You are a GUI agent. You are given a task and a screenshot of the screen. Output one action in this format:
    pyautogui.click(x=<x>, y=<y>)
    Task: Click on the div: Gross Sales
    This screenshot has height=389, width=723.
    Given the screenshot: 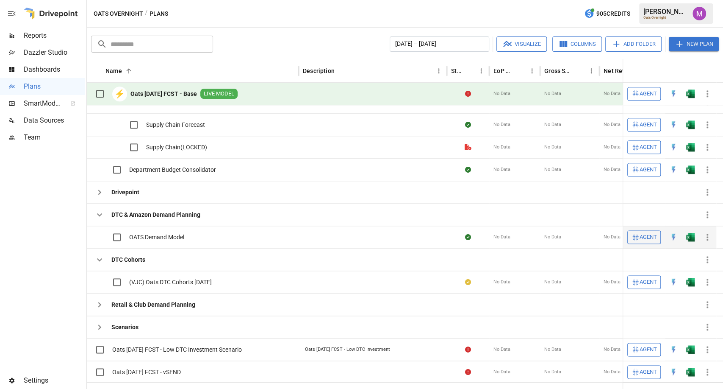 What is the action you would take?
    pyautogui.click(x=558, y=71)
    